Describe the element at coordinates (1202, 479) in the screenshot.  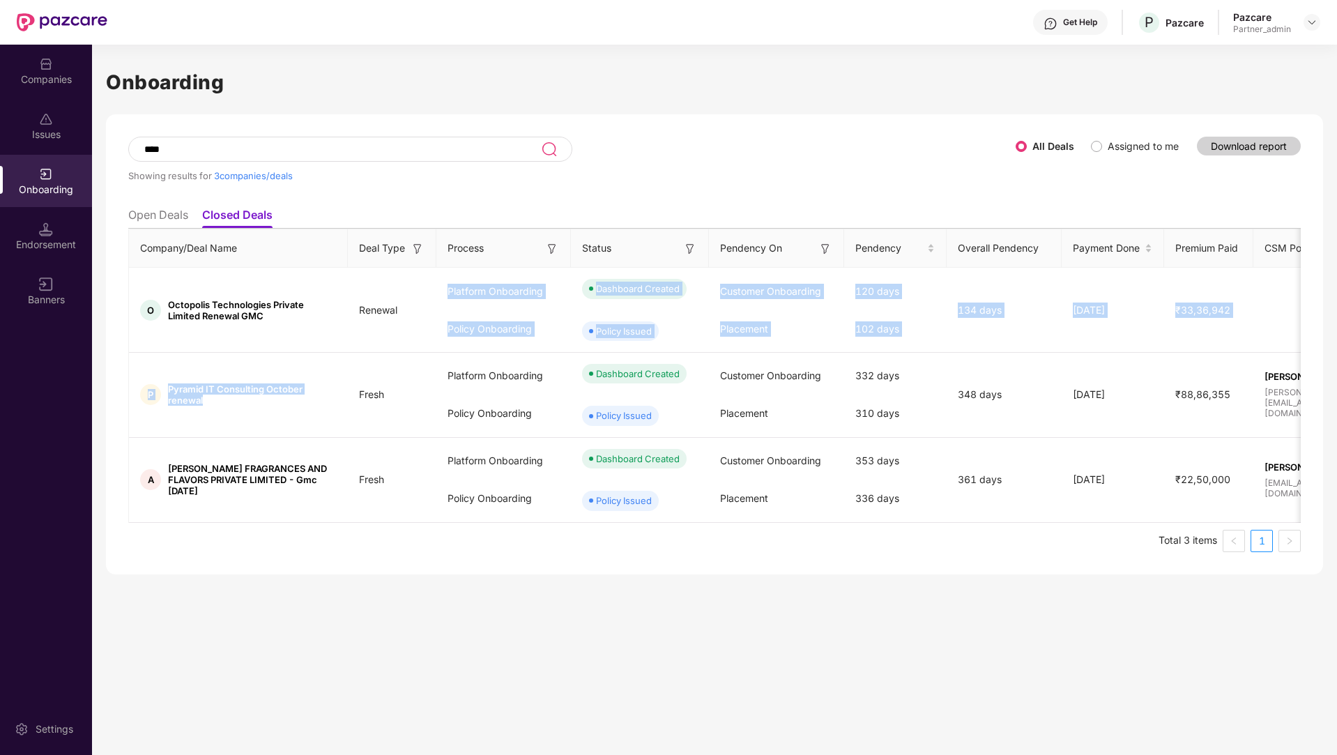
I see `span: ₹22,50,000` at that location.